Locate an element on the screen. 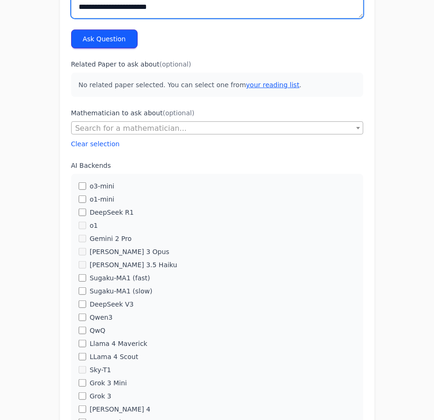  label: Sugaku-MA1 (slow) is located at coordinates (121, 291).